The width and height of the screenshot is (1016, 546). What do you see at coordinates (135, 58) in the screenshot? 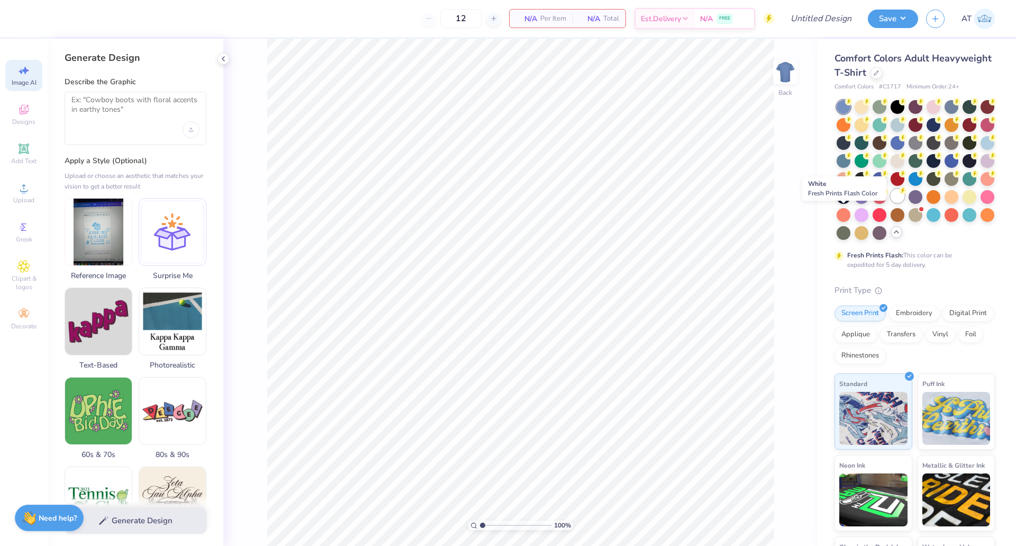
I see `div: Generate Design` at bounding box center [135, 58].